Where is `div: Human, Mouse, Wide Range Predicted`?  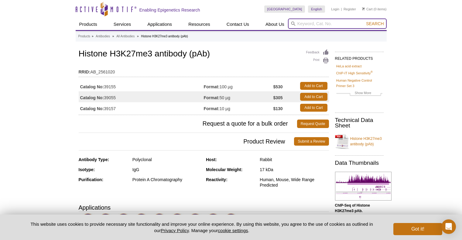 div: Human, Mouse, Wide Range Predicted is located at coordinates (294, 183).